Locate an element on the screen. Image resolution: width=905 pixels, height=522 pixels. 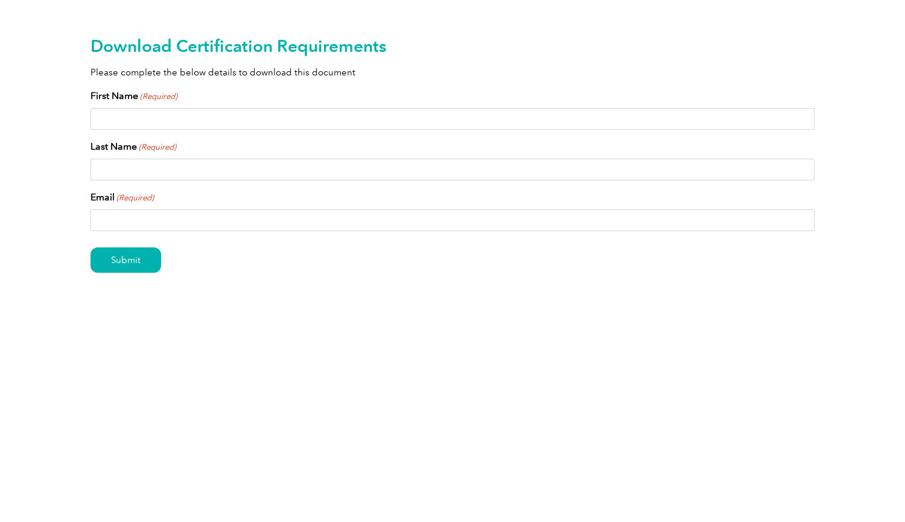
label: Email is located at coordinates (122, 197).